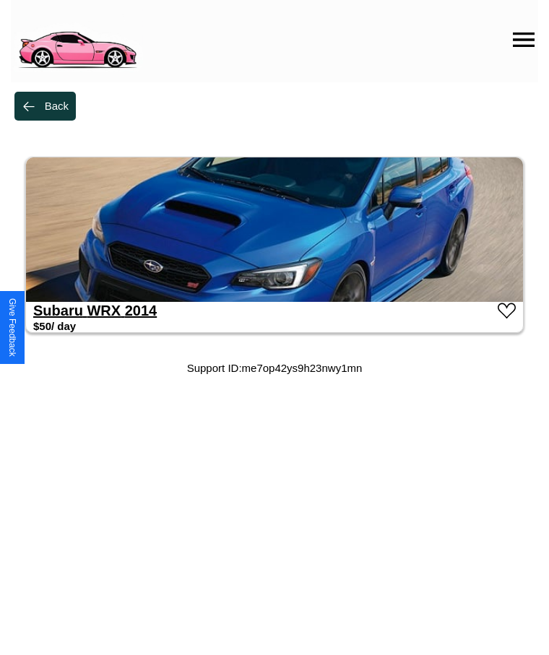 Image resolution: width=549 pixels, height=655 pixels. What do you see at coordinates (77, 40) in the screenshot?
I see `img: logo` at bounding box center [77, 40].